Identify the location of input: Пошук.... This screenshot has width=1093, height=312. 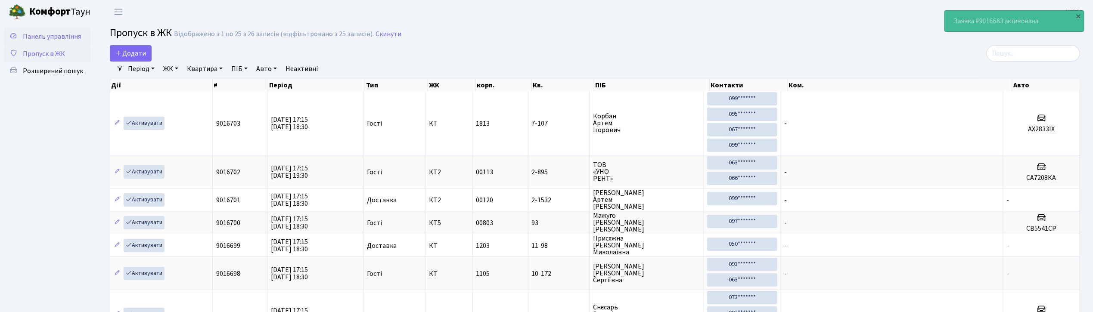
(1033, 53).